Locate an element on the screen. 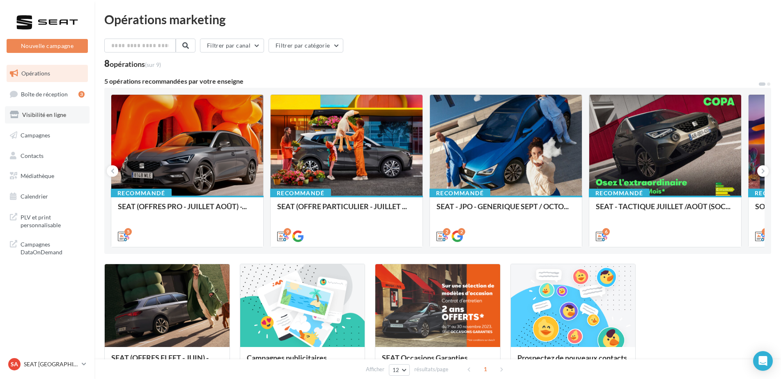 This screenshot has height=379, width=781. div: 9 is located at coordinates (287, 232).